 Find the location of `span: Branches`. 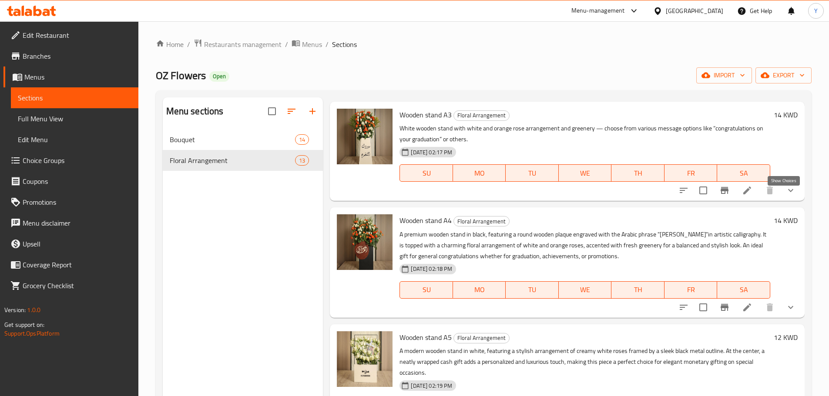

span: Branches is located at coordinates (77, 56).